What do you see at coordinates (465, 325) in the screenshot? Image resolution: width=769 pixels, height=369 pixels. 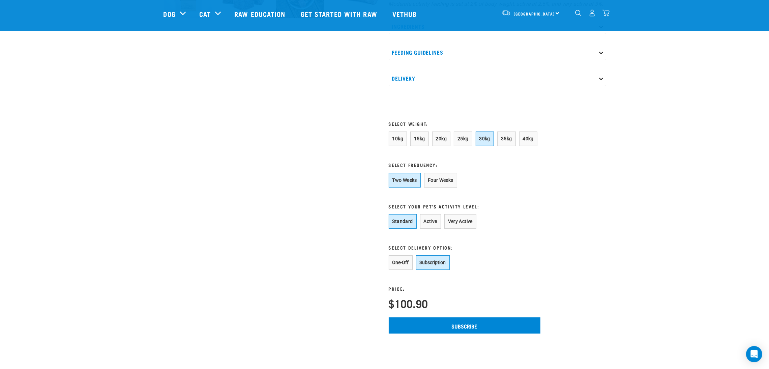 I see `input: Subscribe` at bounding box center [465, 325].